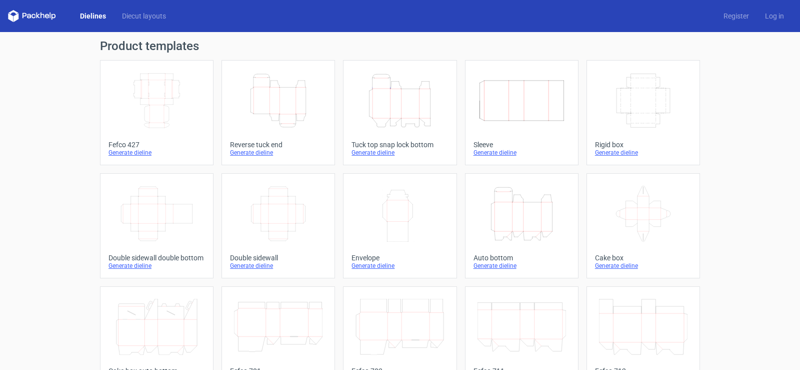 The width and height of the screenshot is (800, 370). What do you see at coordinates (278, 145) in the screenshot?
I see `div: Reverse tuck end` at bounding box center [278, 145].